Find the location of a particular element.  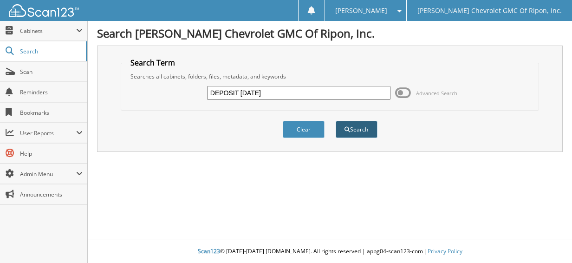

span: Scan123 is located at coordinates (209, 251).